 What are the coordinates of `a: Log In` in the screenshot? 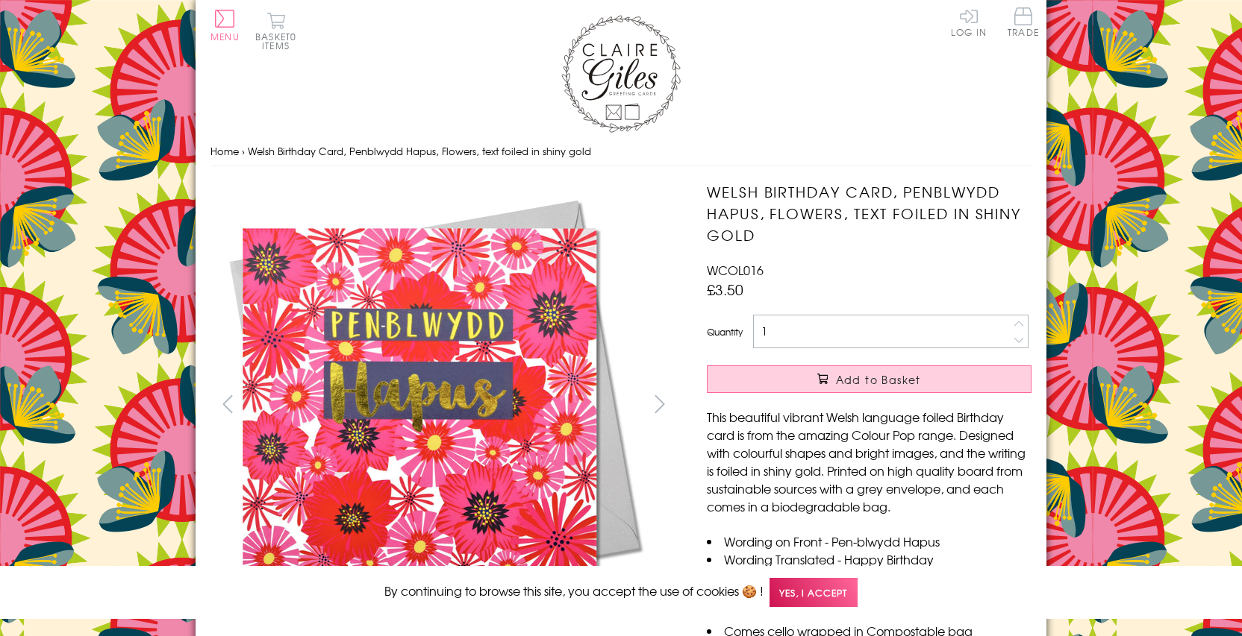 It's located at (968, 22).